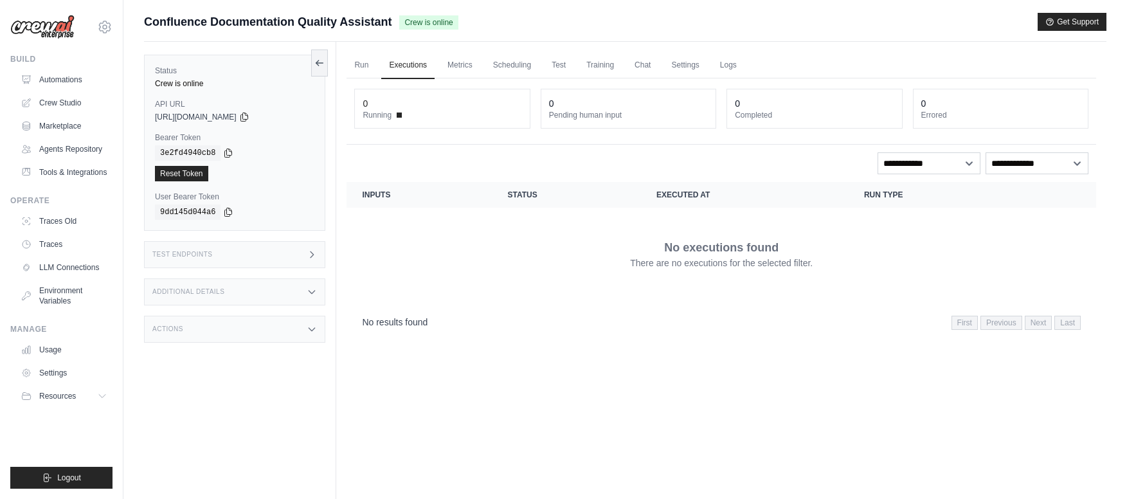  What do you see at coordinates (235, 71) in the screenshot?
I see `label: Status` at bounding box center [235, 71].